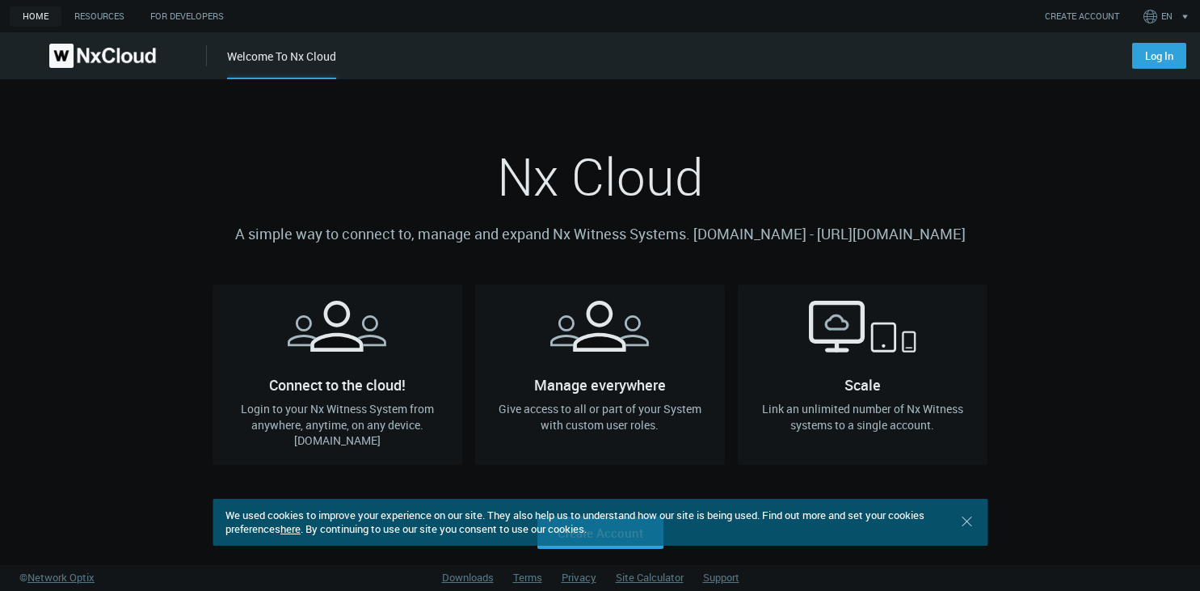 The height and width of the screenshot is (591, 1200). What do you see at coordinates (600, 374) in the screenshot?
I see `a: Manage everywhereGive access to all or part of your System with custom user roles.` at bounding box center [600, 374].